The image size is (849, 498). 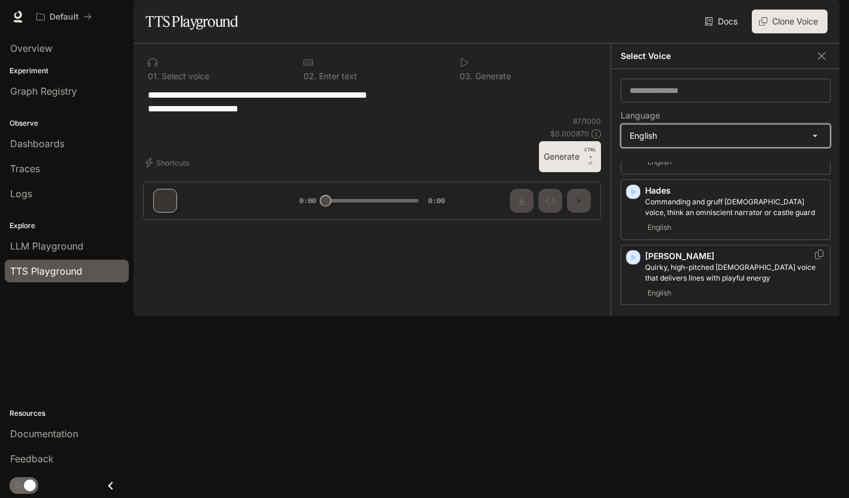 What do you see at coordinates (590, 153) in the screenshot?
I see `p: CTRL +` at bounding box center [590, 153].